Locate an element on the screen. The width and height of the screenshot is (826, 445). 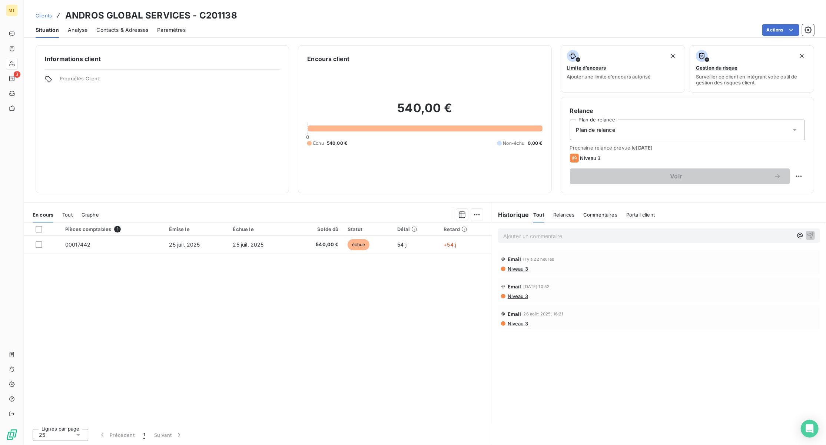
h6: Relance is located at coordinates (687, 111).